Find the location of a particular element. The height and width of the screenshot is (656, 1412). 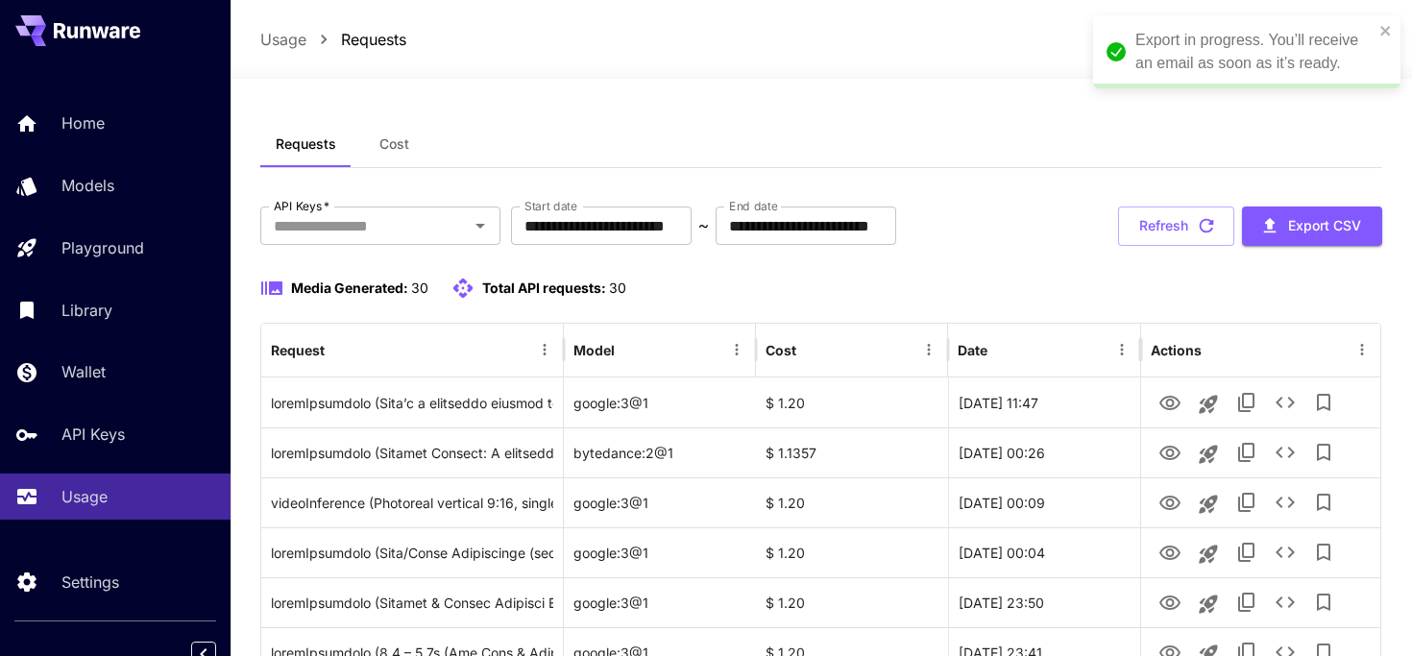

p: Home is located at coordinates (83, 123).